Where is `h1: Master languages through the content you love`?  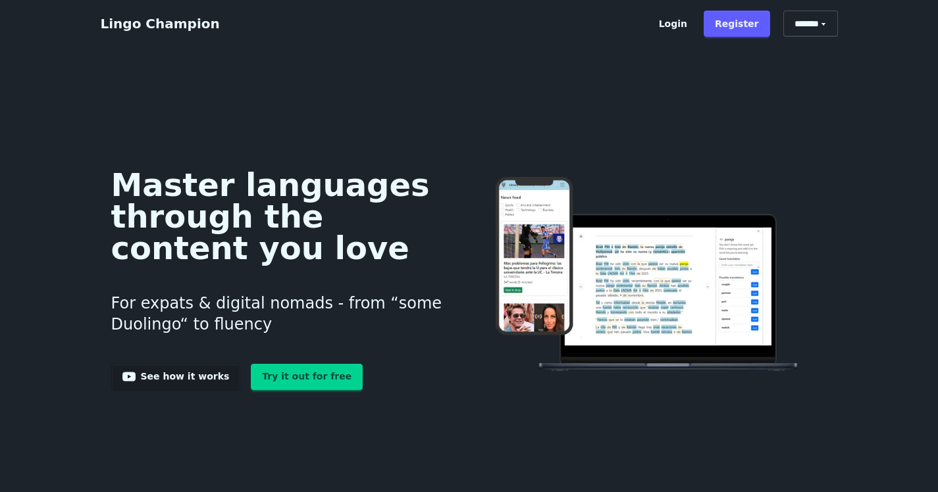
h1: Master languages through the content you love is located at coordinates (280, 217).